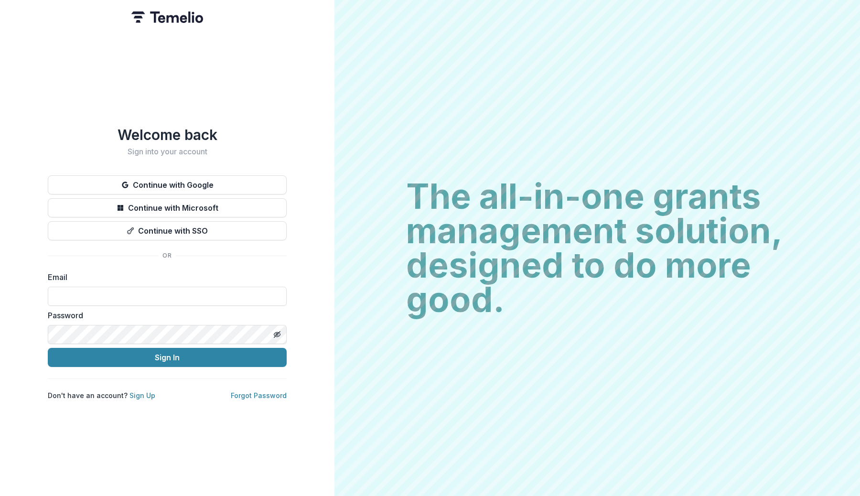 This screenshot has height=496, width=860. I want to click on label: Email, so click(164, 277).